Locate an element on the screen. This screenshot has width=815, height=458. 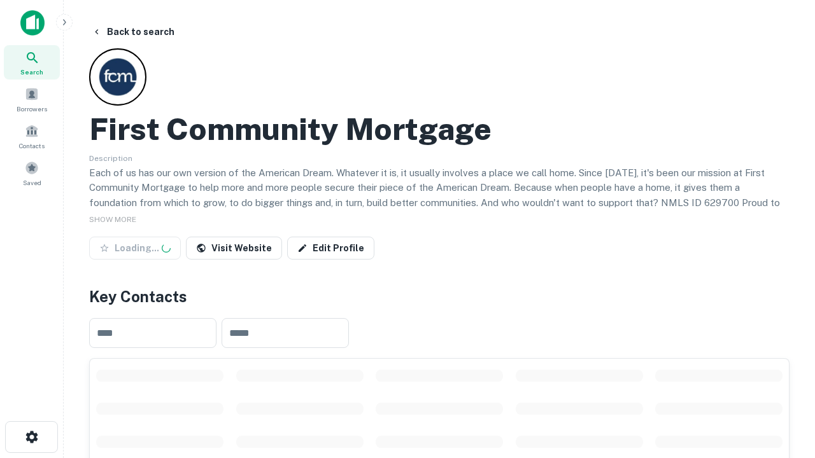
span: Borrowers is located at coordinates (32, 109).